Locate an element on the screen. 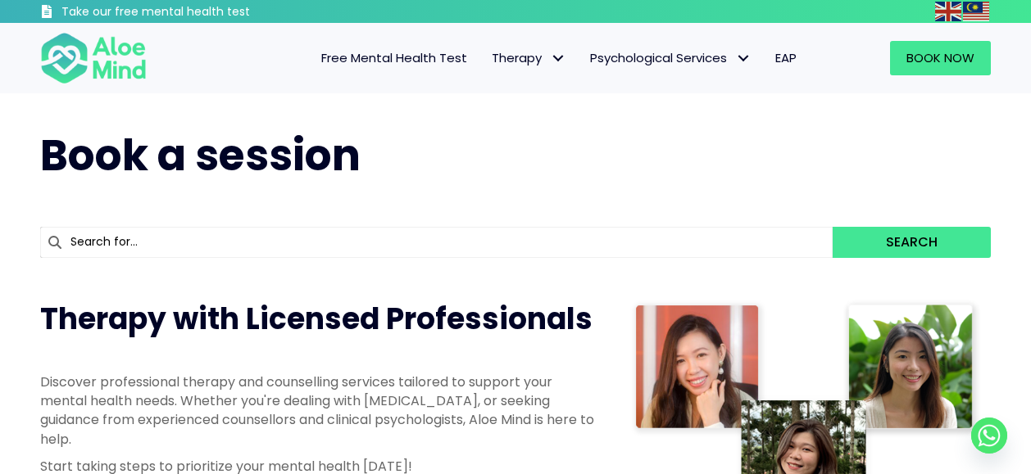 The width and height of the screenshot is (1031, 474). span: Book a session is located at coordinates (200, 155).